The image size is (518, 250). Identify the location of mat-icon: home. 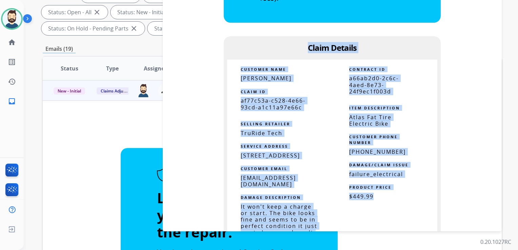
(12, 42).